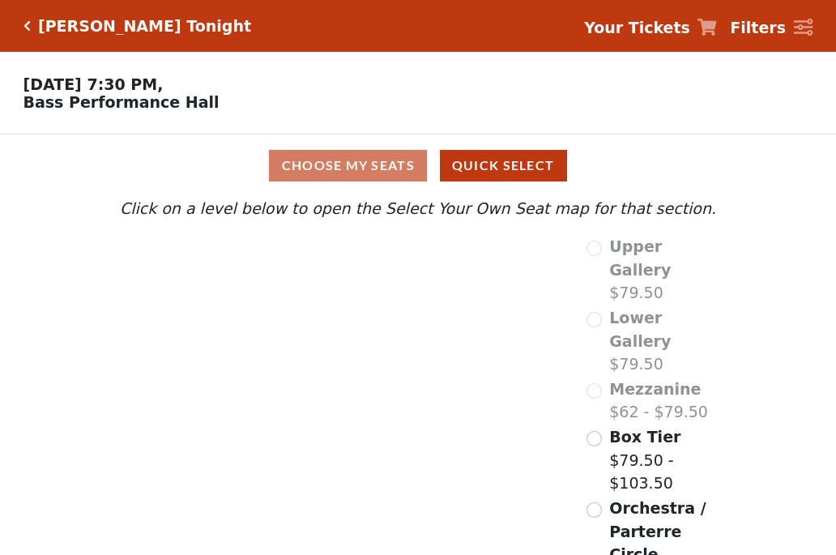 This screenshot has width=836, height=555. I want to click on strong: Filters, so click(757, 28).